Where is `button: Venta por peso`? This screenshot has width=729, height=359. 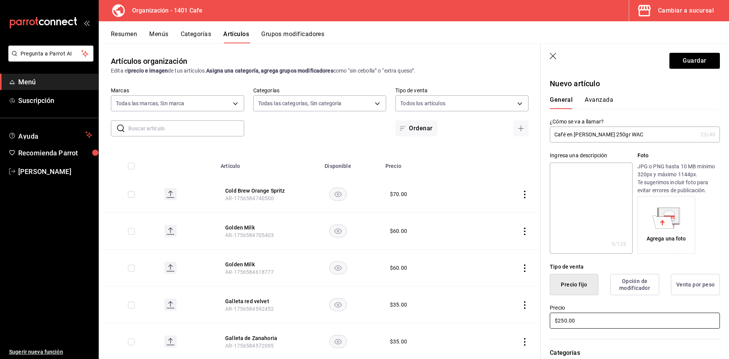 button: Venta por peso is located at coordinates (695, 284).